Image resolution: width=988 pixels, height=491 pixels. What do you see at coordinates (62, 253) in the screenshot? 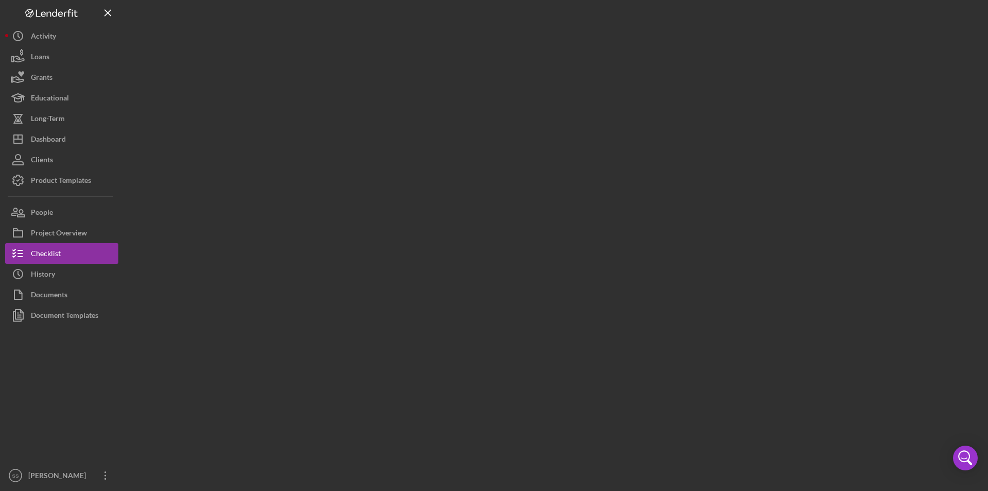
I see `button: Checklist` at bounding box center [62, 253].